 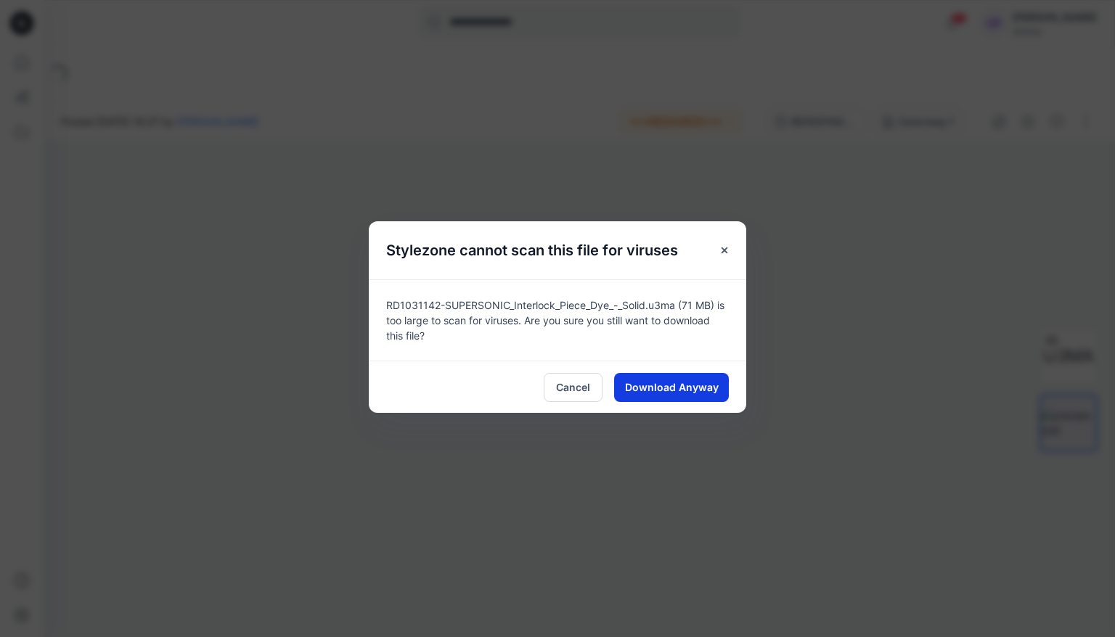 I want to click on span: Cancel, so click(x=573, y=387).